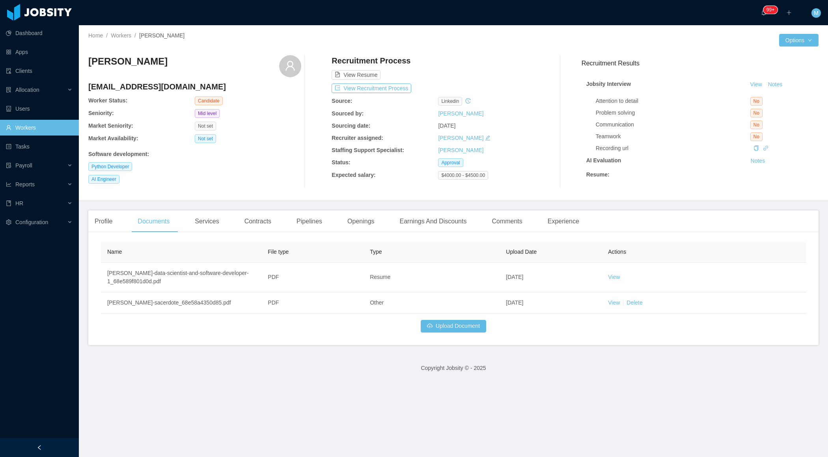  I want to click on a: icon: file-textView Resume, so click(356, 75).